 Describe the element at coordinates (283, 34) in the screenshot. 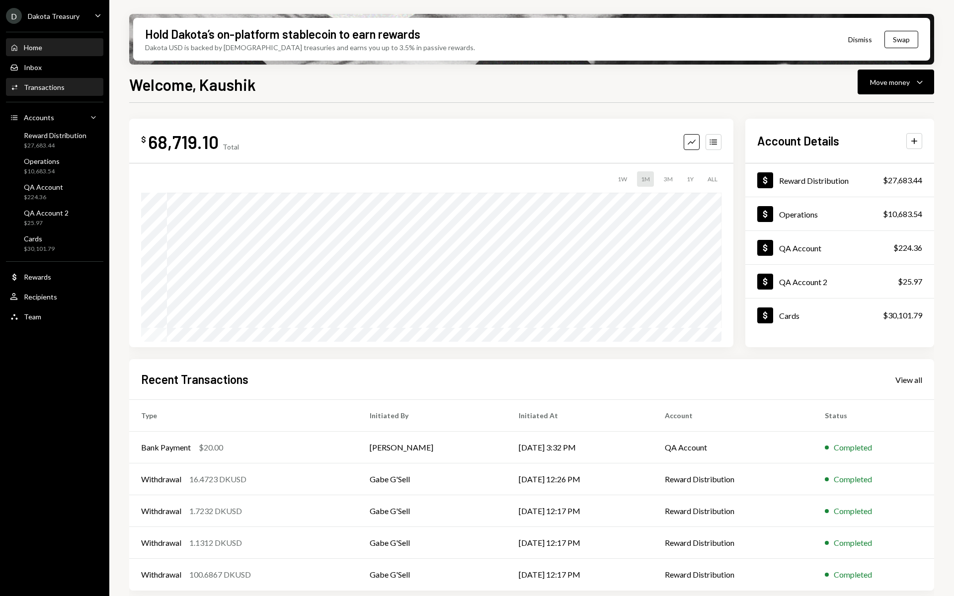

I see `div: Hold Dakota’s on-platform stablecoin to earn rewards` at that location.